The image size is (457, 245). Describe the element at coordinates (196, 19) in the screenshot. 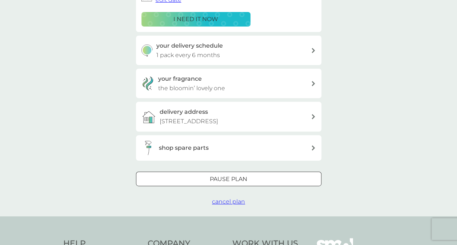

I see `button: i need it now` at that location.